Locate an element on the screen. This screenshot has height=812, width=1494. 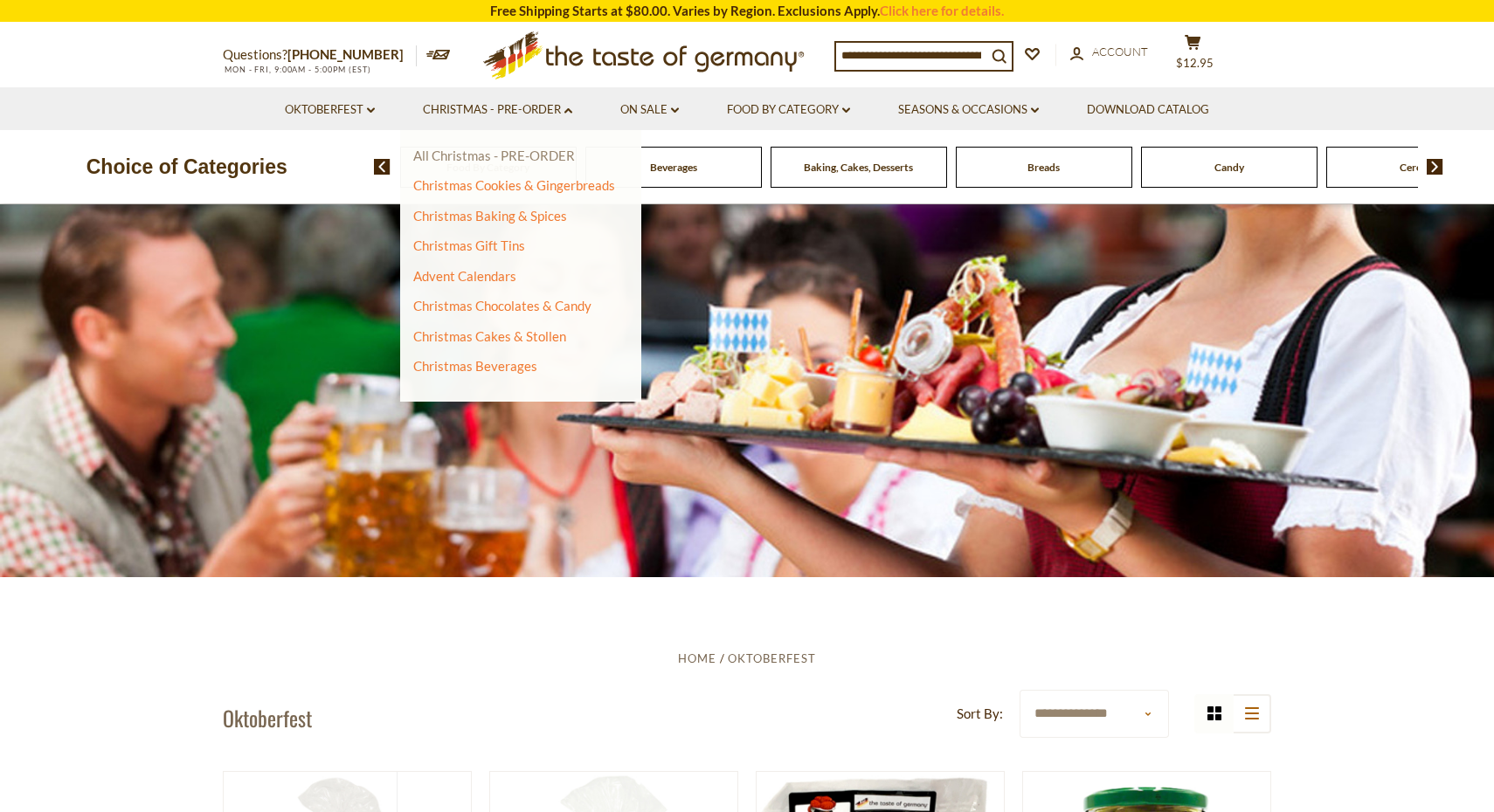
a: Christmas Gift Tins is located at coordinates (470, 246).